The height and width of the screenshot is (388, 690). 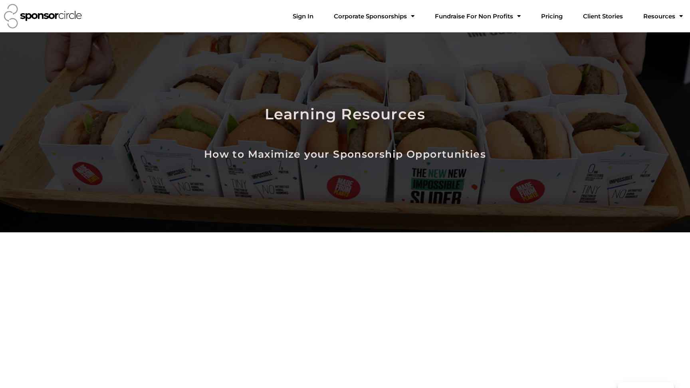 I want to click on a: Client Stories, so click(x=603, y=16).